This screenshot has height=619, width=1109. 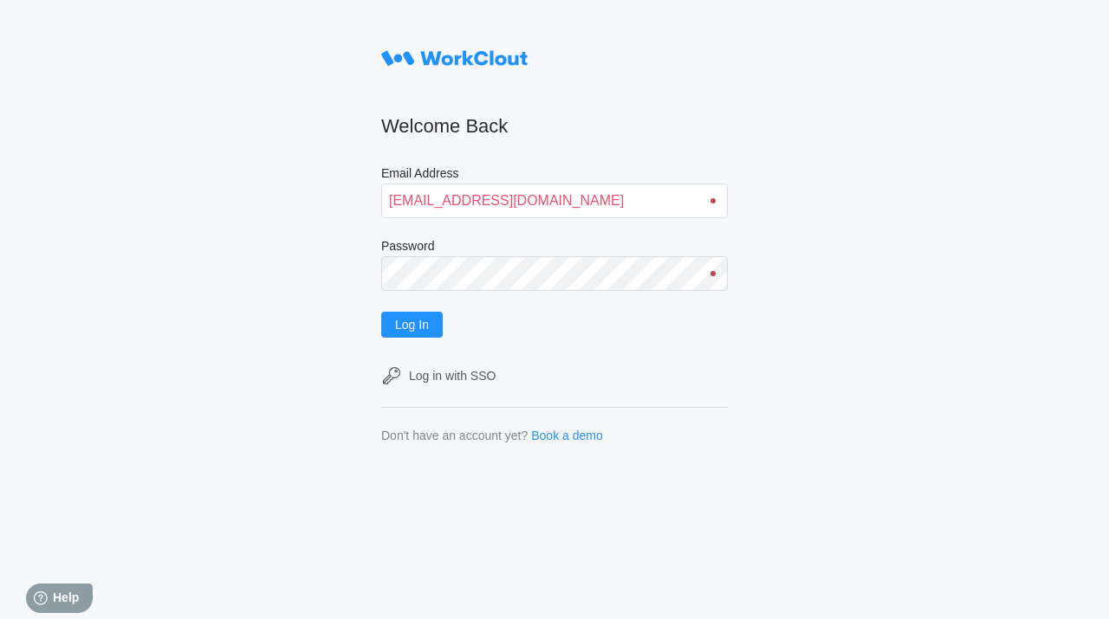 What do you see at coordinates (566, 436) in the screenshot?
I see `div: Book a demo` at bounding box center [566, 436].